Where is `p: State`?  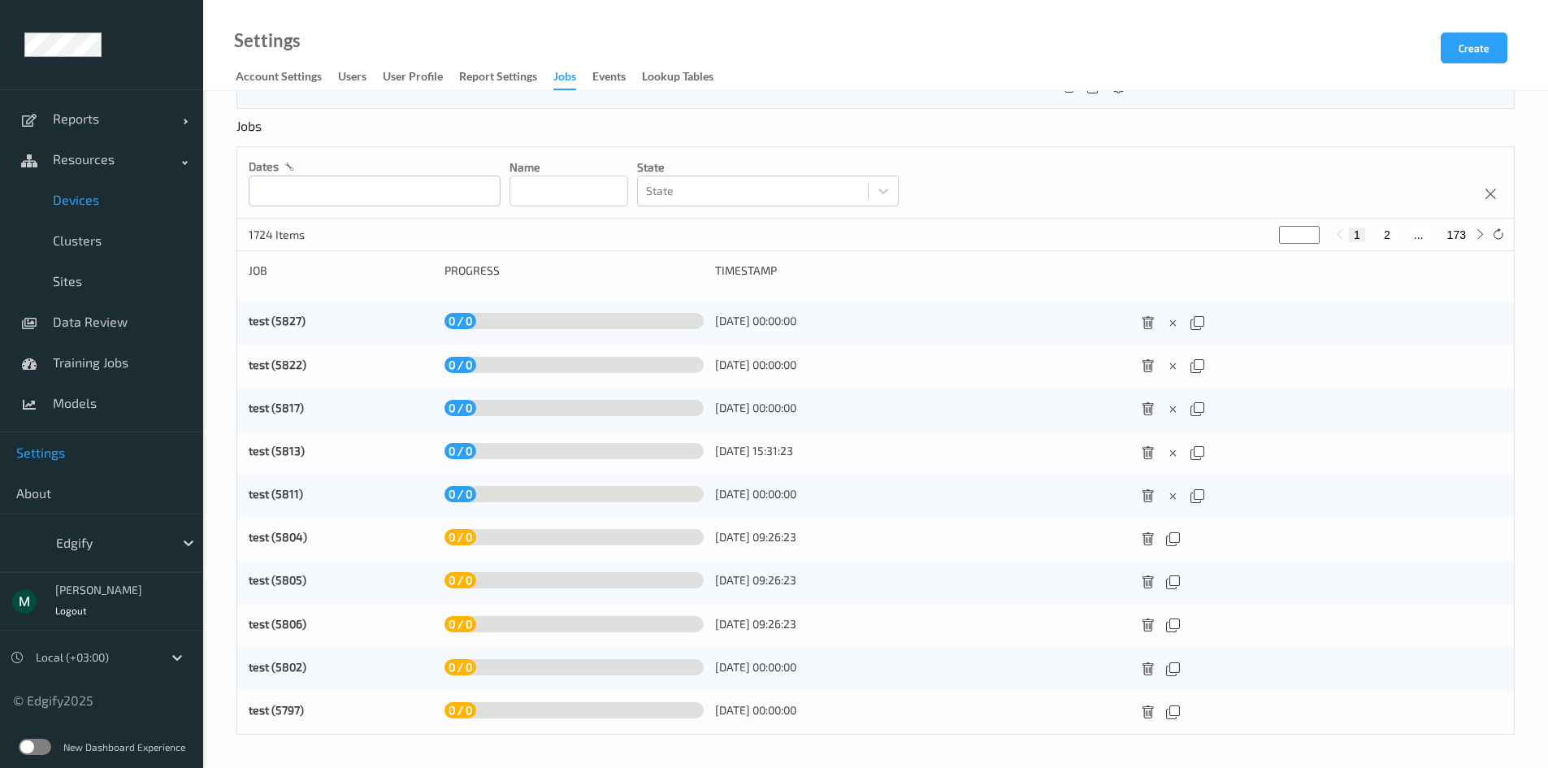
p: State is located at coordinates (768, 167).